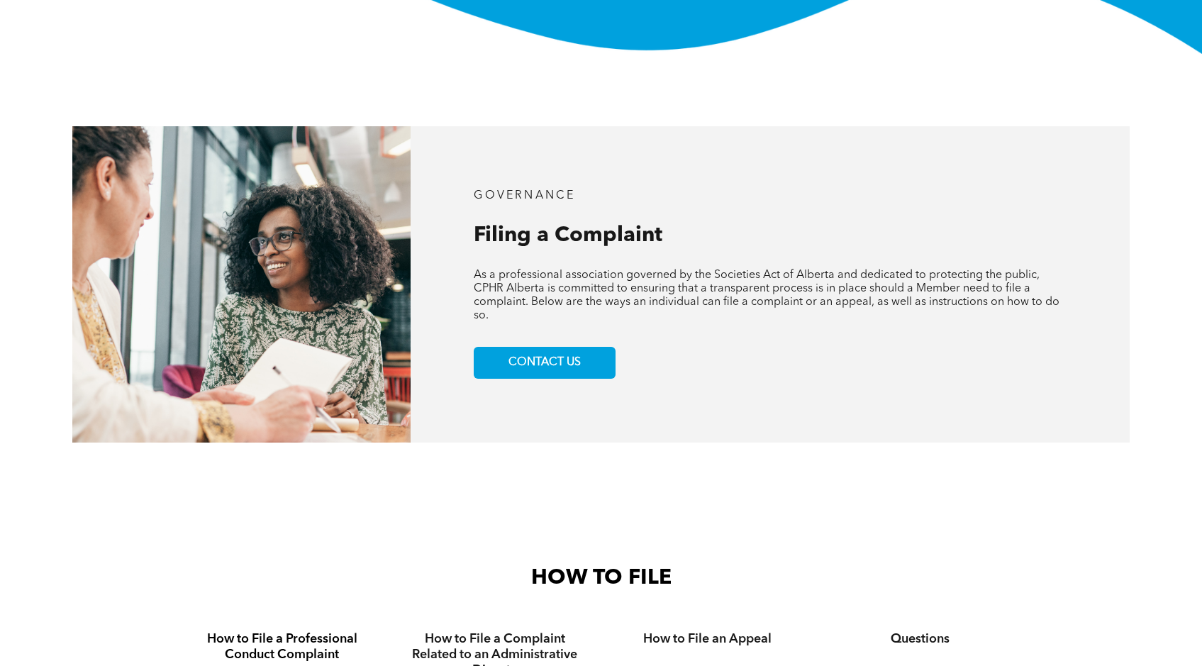 This screenshot has width=1202, height=666. I want to click on h4: How to File an Appeal, so click(708, 639).